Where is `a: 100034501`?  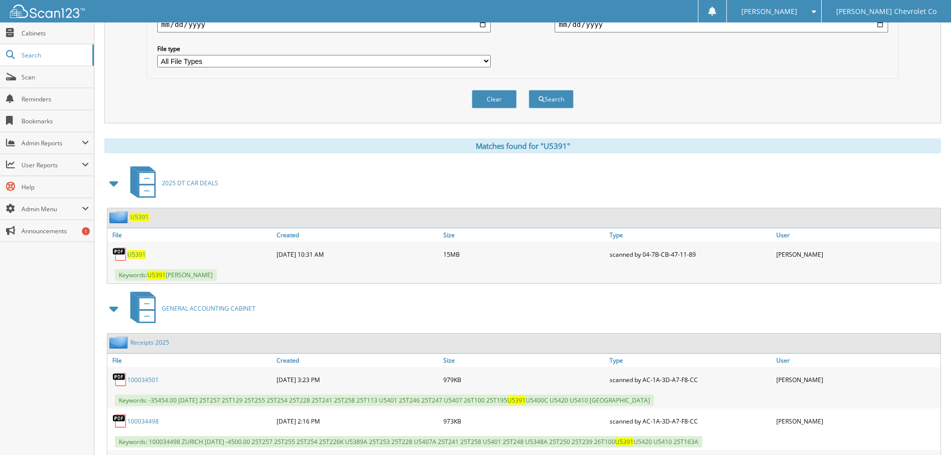
a: 100034501 is located at coordinates (143, 380).